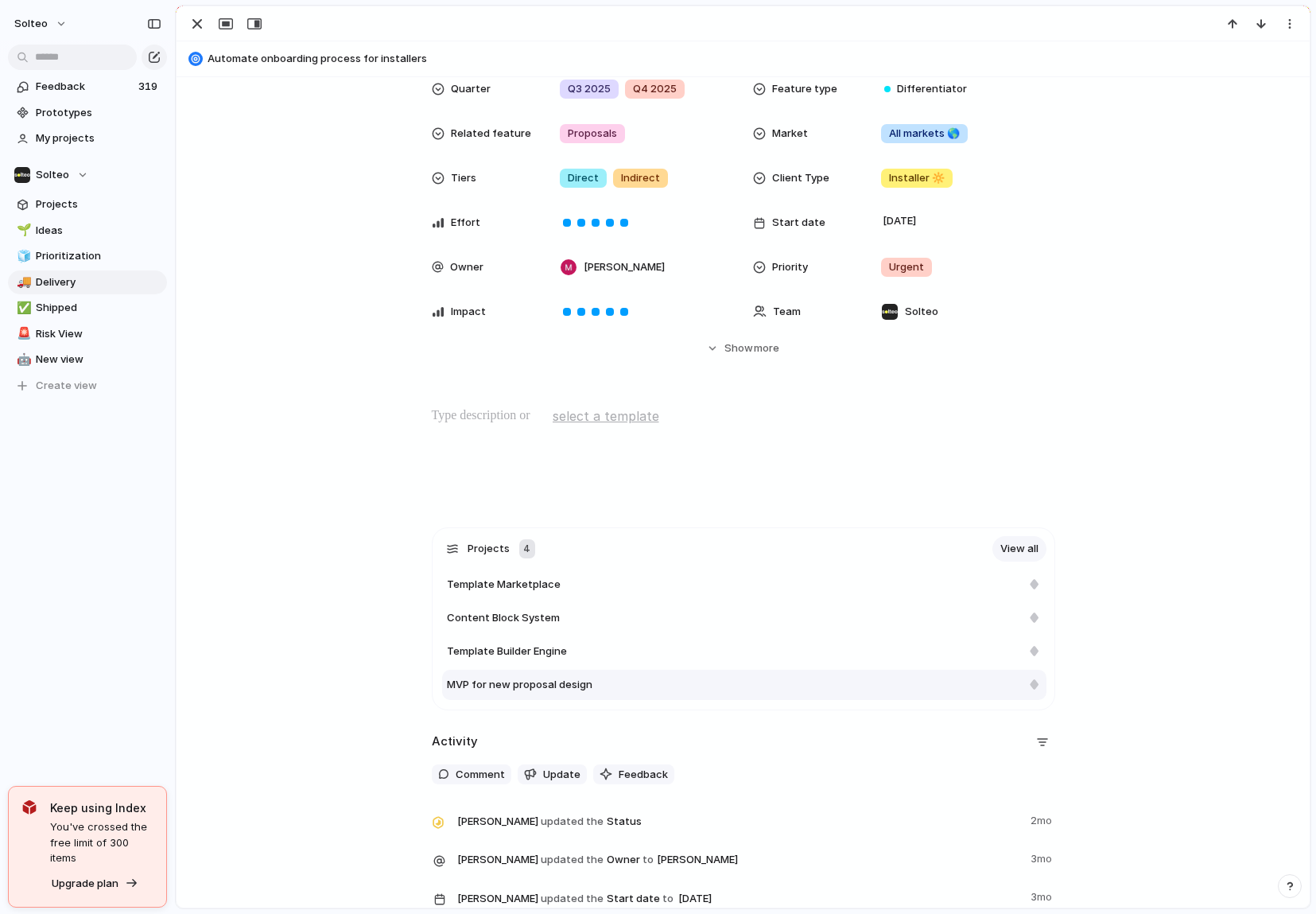  I want to click on span: Projects, so click(99, 205).